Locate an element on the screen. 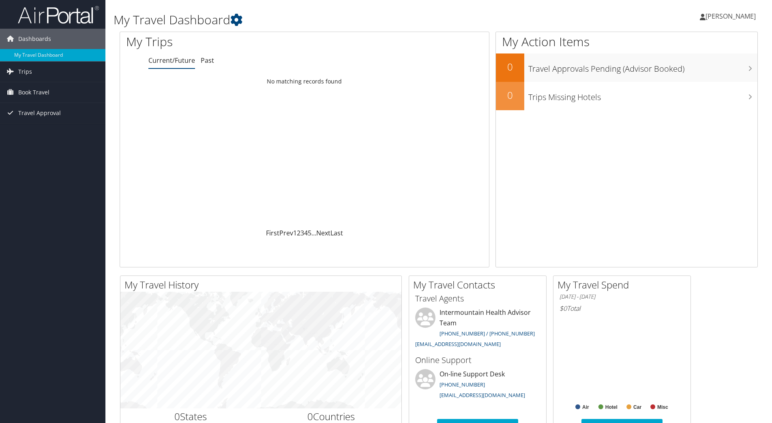  a: Prev is located at coordinates (286, 233).